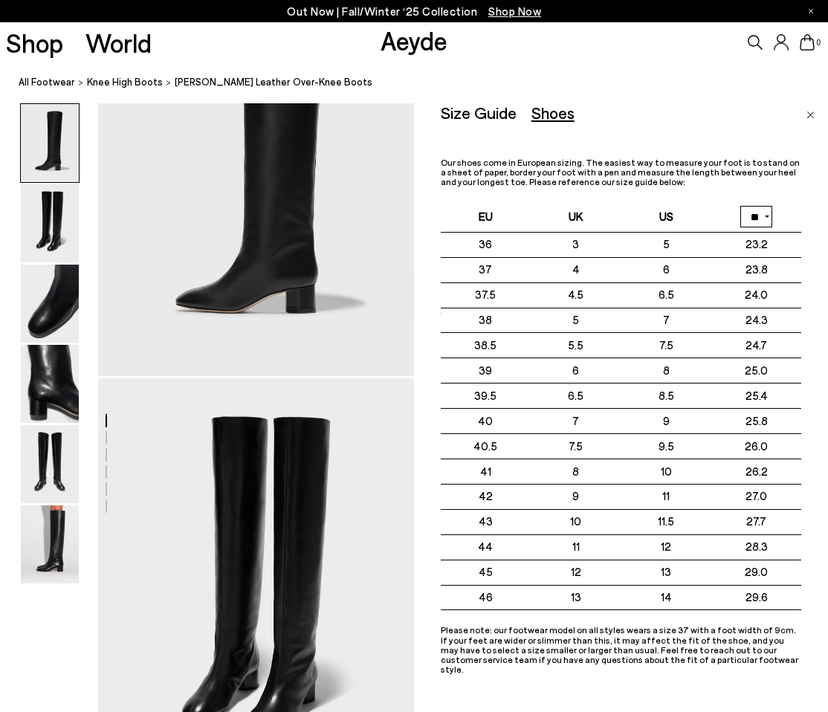 The image size is (828, 712). What do you see at coordinates (665, 521) in the screenshot?
I see `td: 11.5` at bounding box center [665, 521].